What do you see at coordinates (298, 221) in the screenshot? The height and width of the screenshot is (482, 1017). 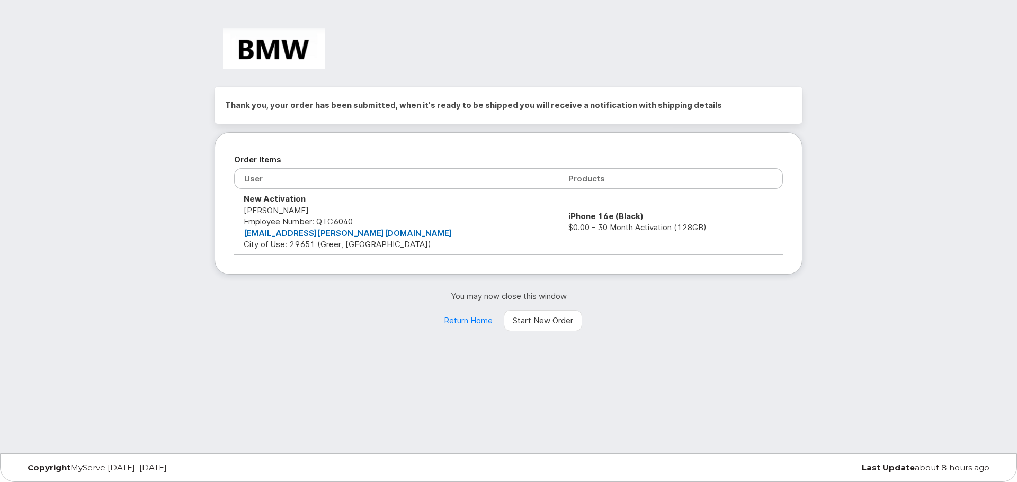 I see `span: Employee Number: QTC6040` at bounding box center [298, 221].